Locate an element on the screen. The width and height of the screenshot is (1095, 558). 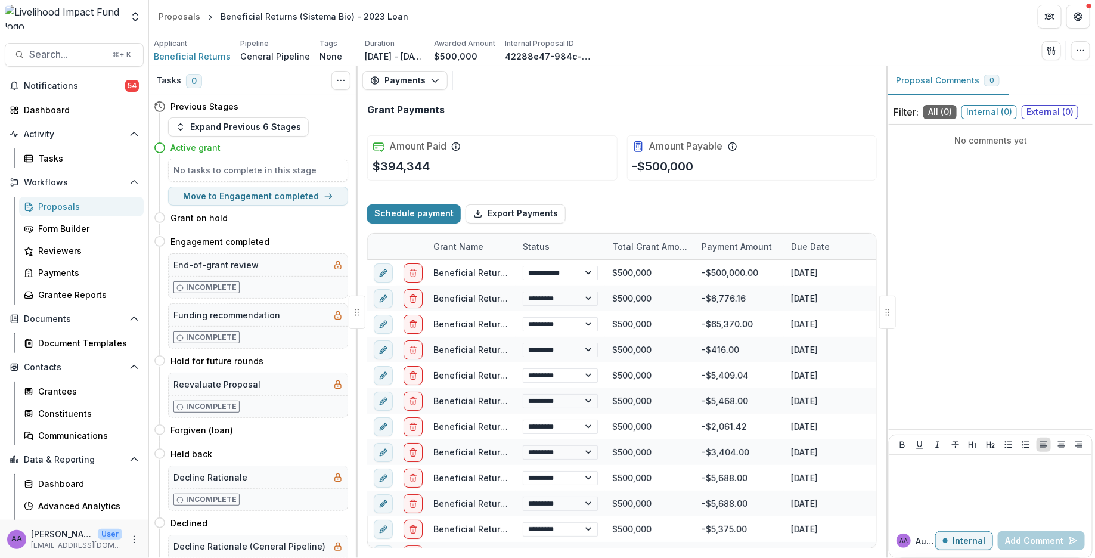
button: Schedule payment is located at coordinates (414, 214).